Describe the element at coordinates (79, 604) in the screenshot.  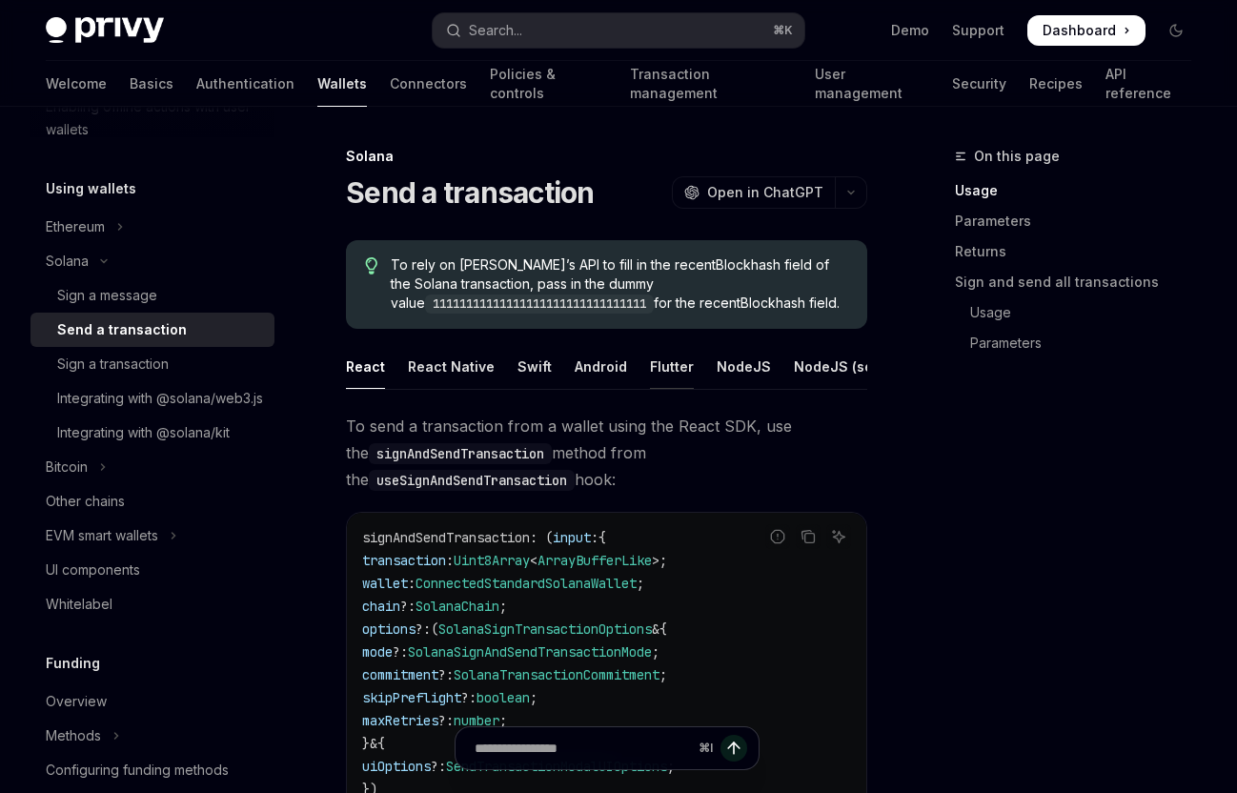
I see `div: Whitelabel` at that location.